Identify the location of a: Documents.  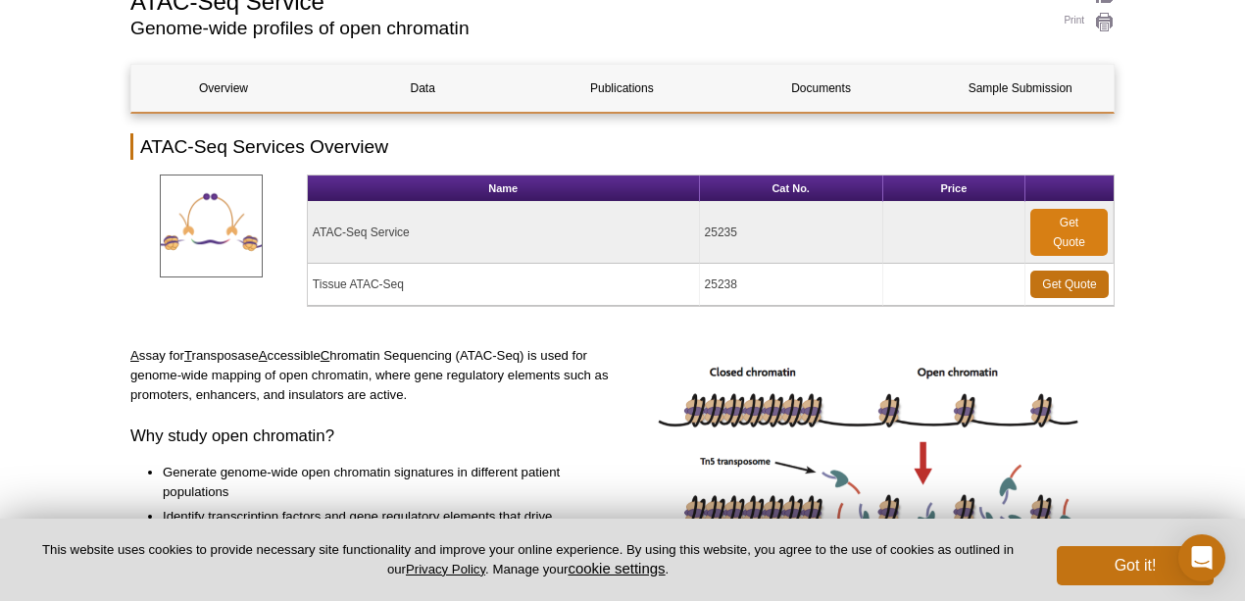
(822, 88).